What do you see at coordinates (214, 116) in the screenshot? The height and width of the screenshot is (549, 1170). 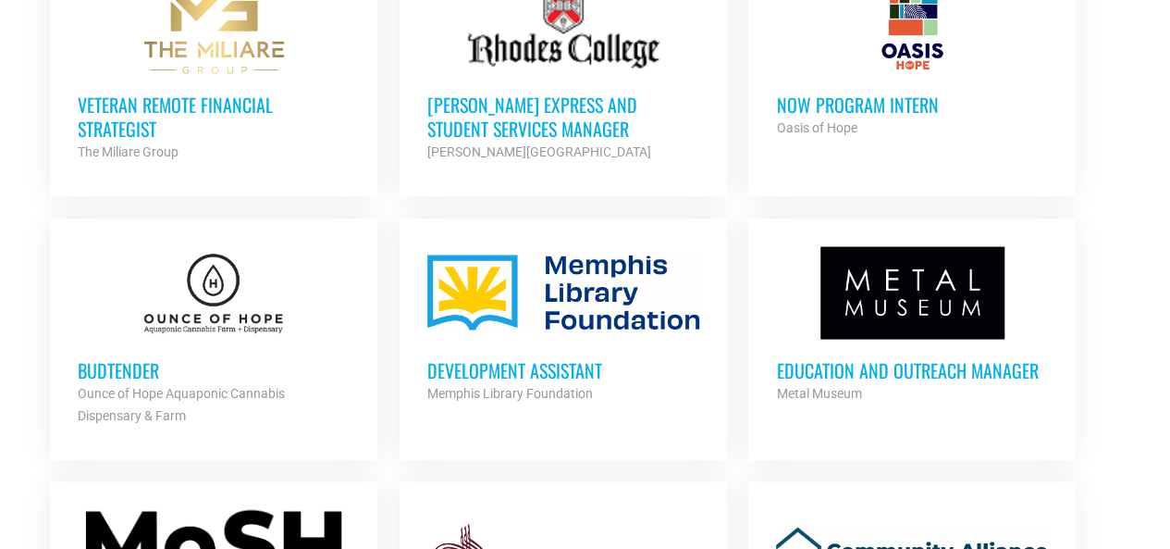 I see `h3: Veteran Remote Financial Strategist` at bounding box center [214, 116].